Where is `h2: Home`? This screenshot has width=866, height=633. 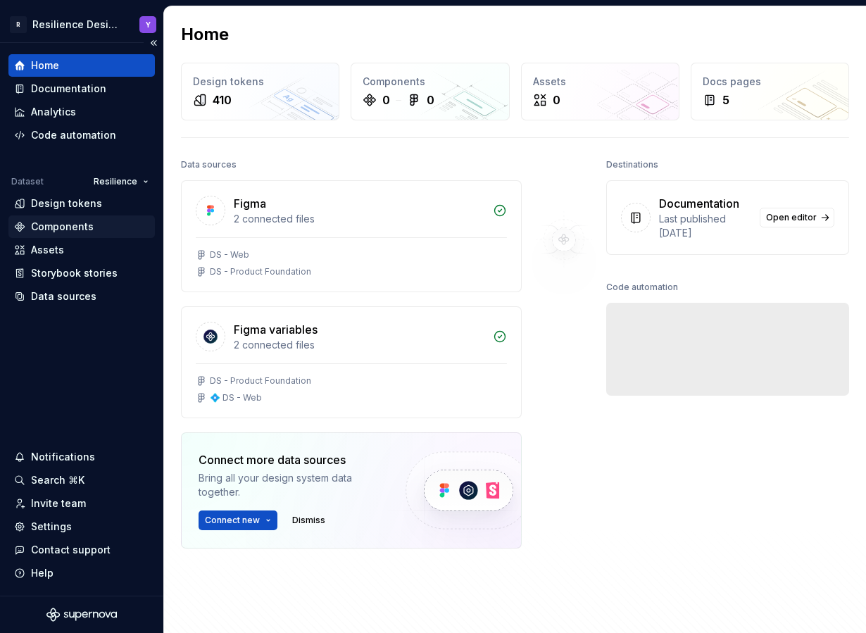 h2: Home is located at coordinates (205, 34).